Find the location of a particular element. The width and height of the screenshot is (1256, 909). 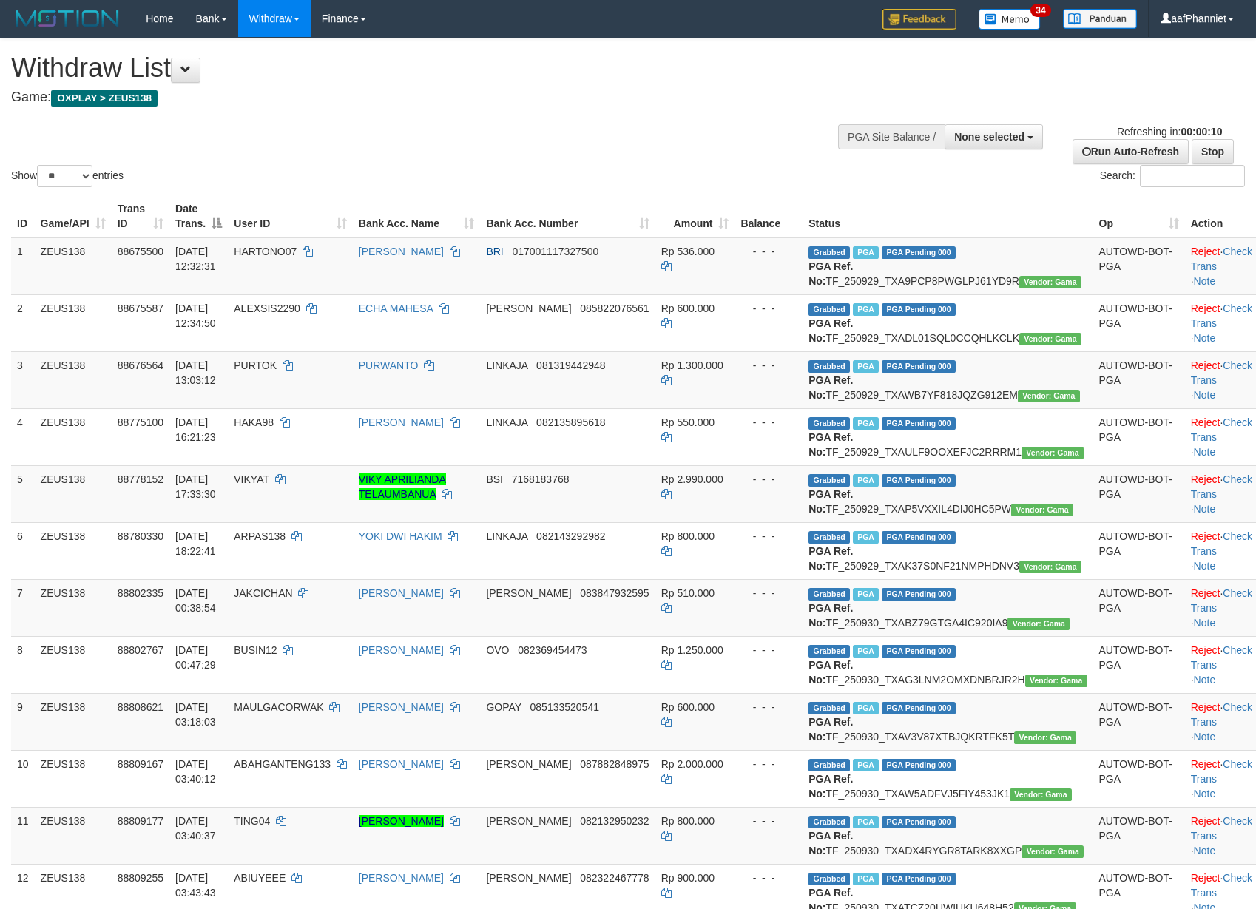

span: Rp 550.000 is located at coordinates (688, 422).